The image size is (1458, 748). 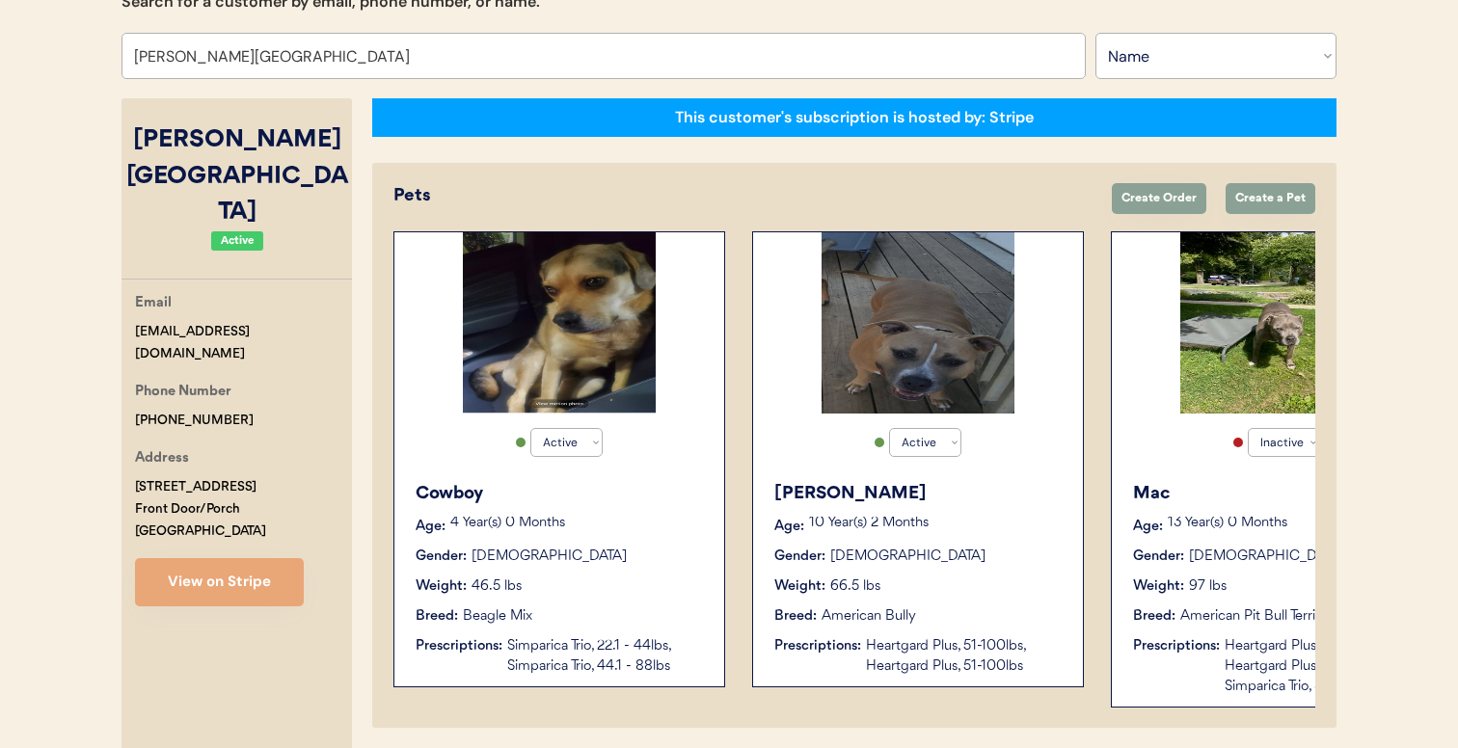 What do you see at coordinates (578, 524) in the screenshot?
I see `p: 4 Year(s) 0 Months` at bounding box center [578, 524].